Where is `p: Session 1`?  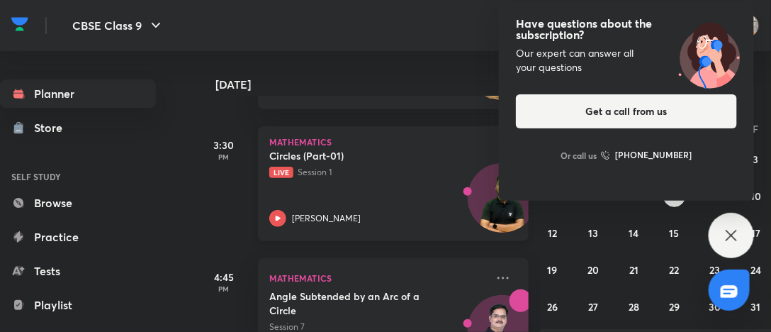 p: Session 1 is located at coordinates (378, 172).